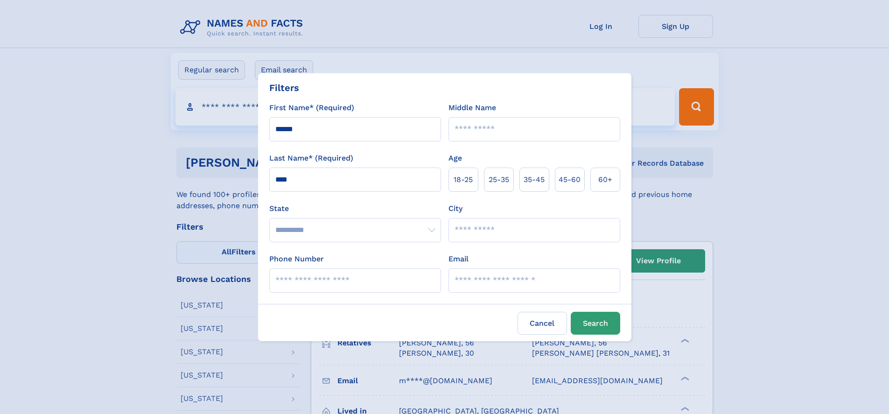 The image size is (889, 414). Describe the element at coordinates (311, 158) in the screenshot. I see `label: Last Name* (Required)` at that location.